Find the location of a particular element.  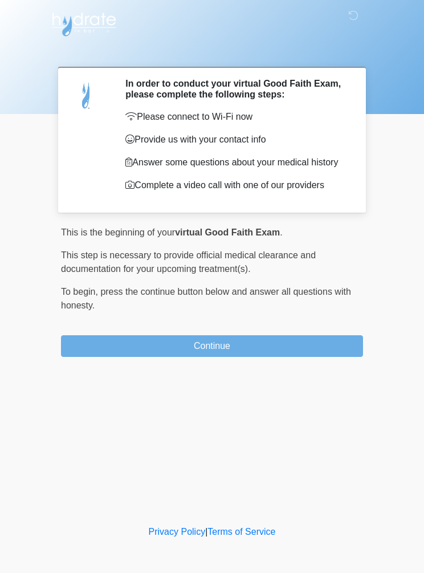

span: This is the beginning of your is located at coordinates (118, 232).